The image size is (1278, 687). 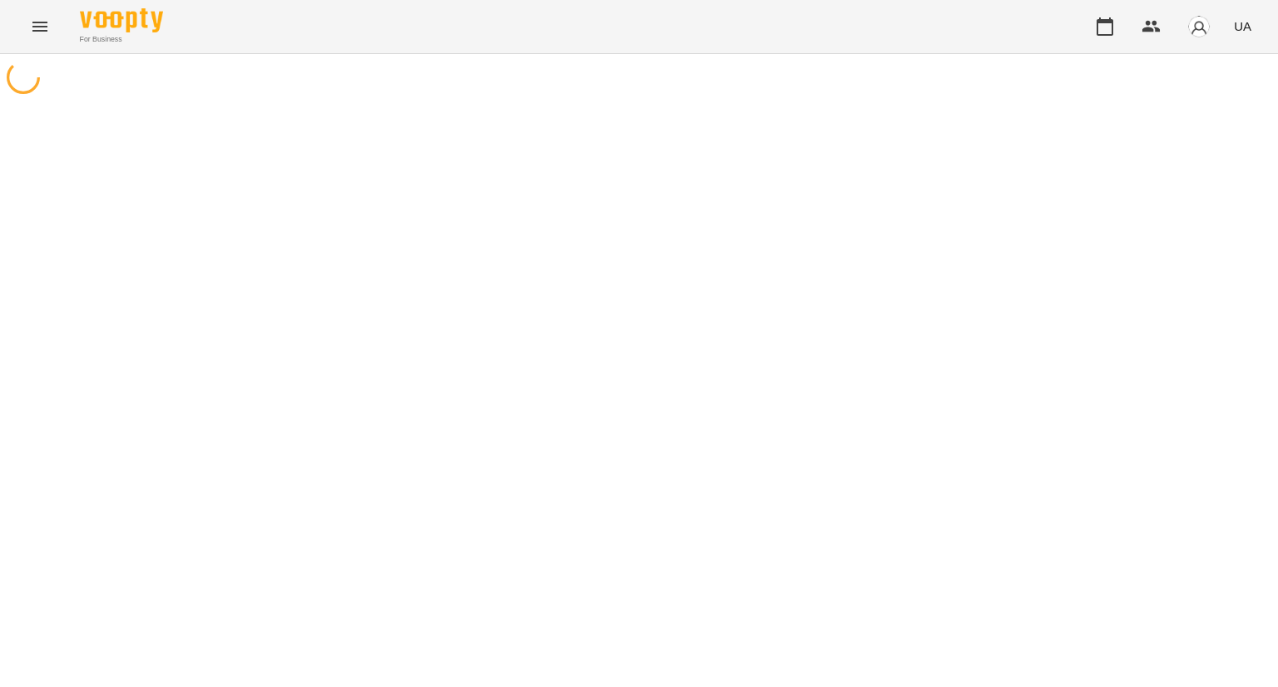 I want to click on img: avatar_s.png, so click(x=1199, y=27).